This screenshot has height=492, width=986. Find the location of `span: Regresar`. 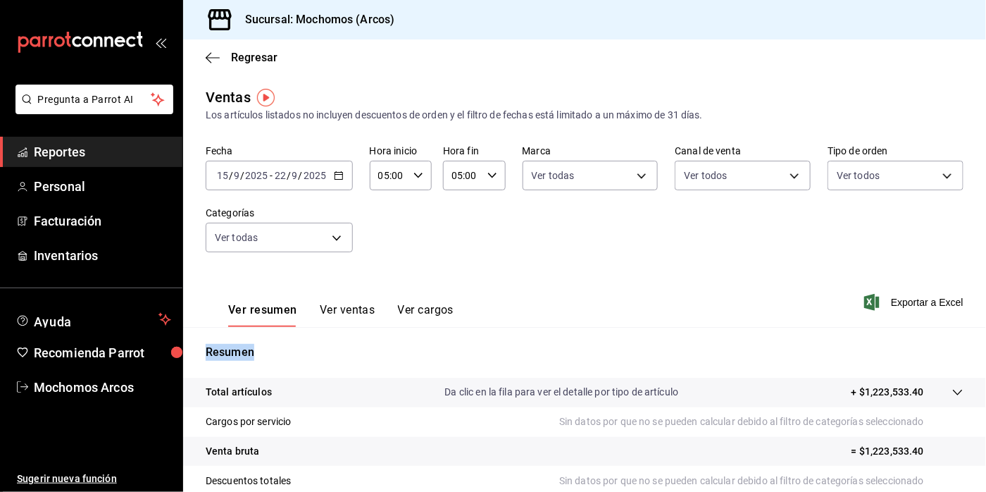

span: Regresar is located at coordinates (254, 57).